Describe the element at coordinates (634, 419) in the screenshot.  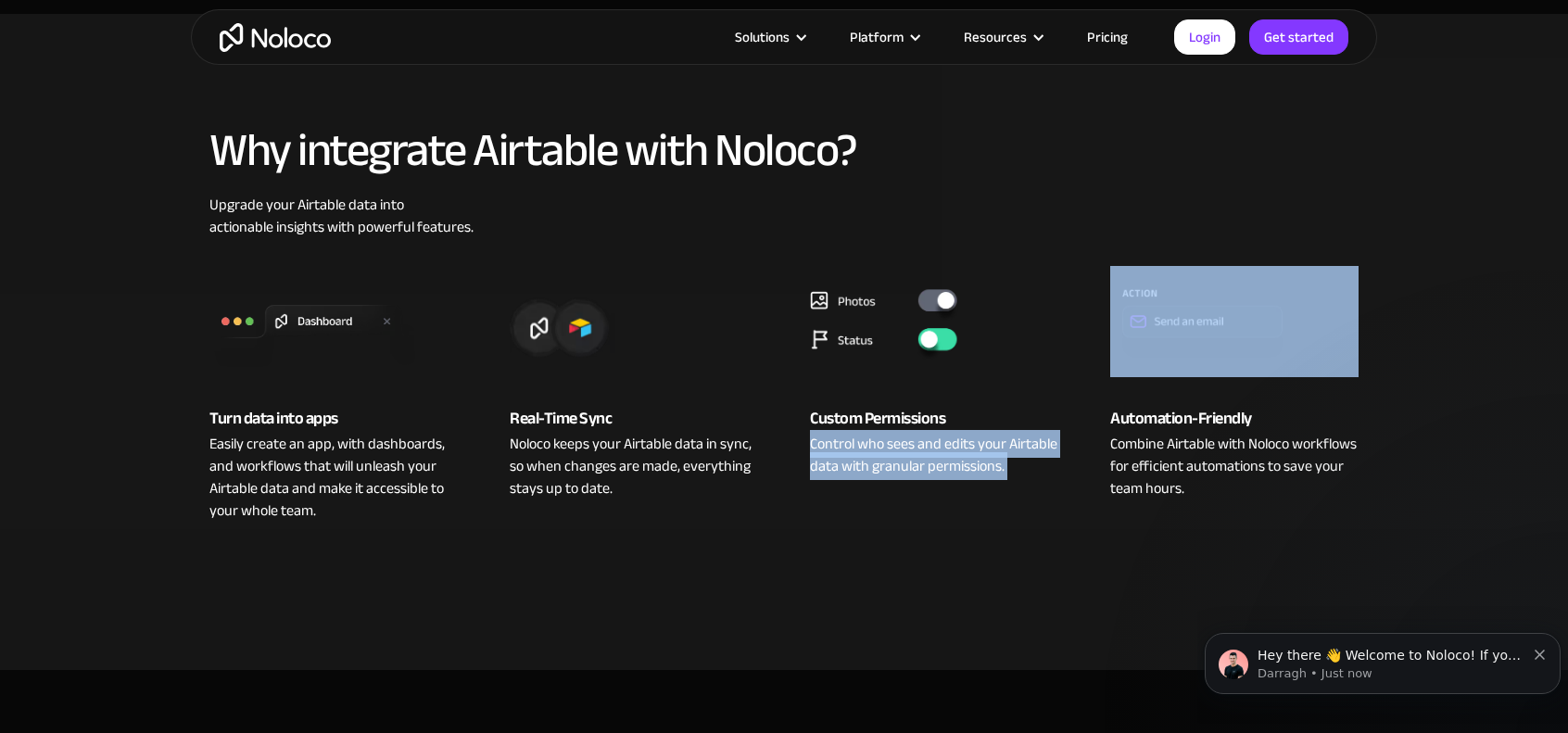
I see `div: Real-Time Sync` at that location.